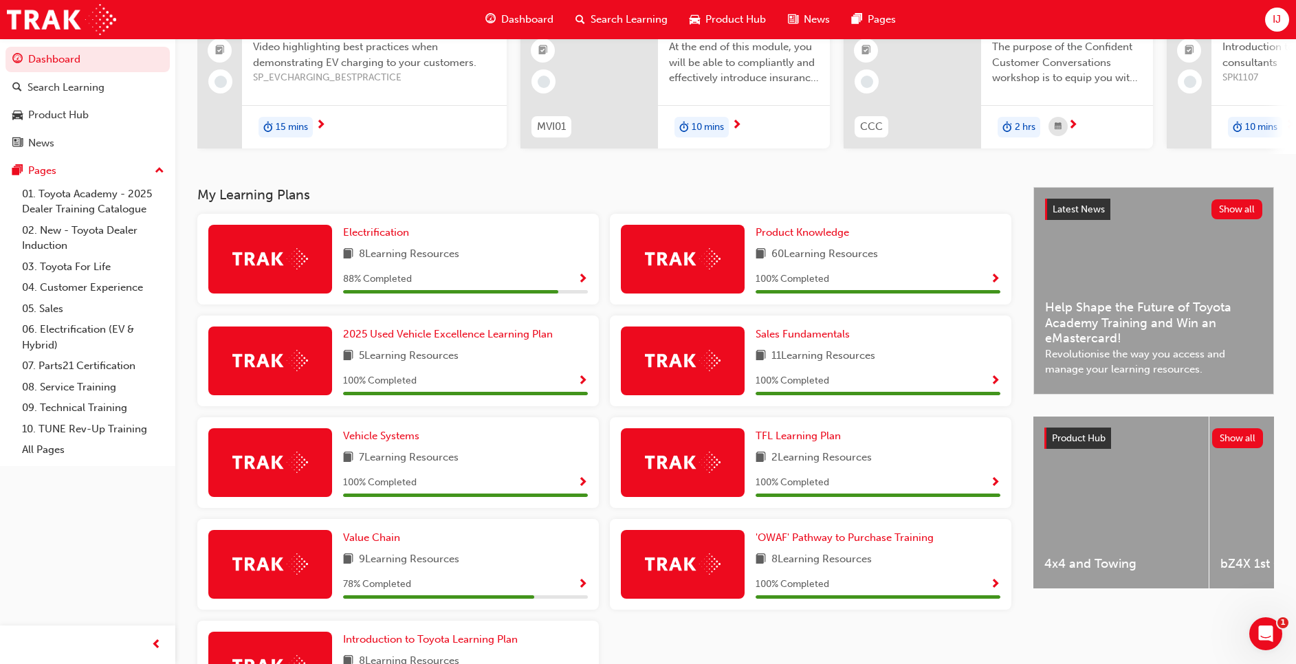  Describe the element at coordinates (87, 171) in the screenshot. I see `button: Pages` at that location.